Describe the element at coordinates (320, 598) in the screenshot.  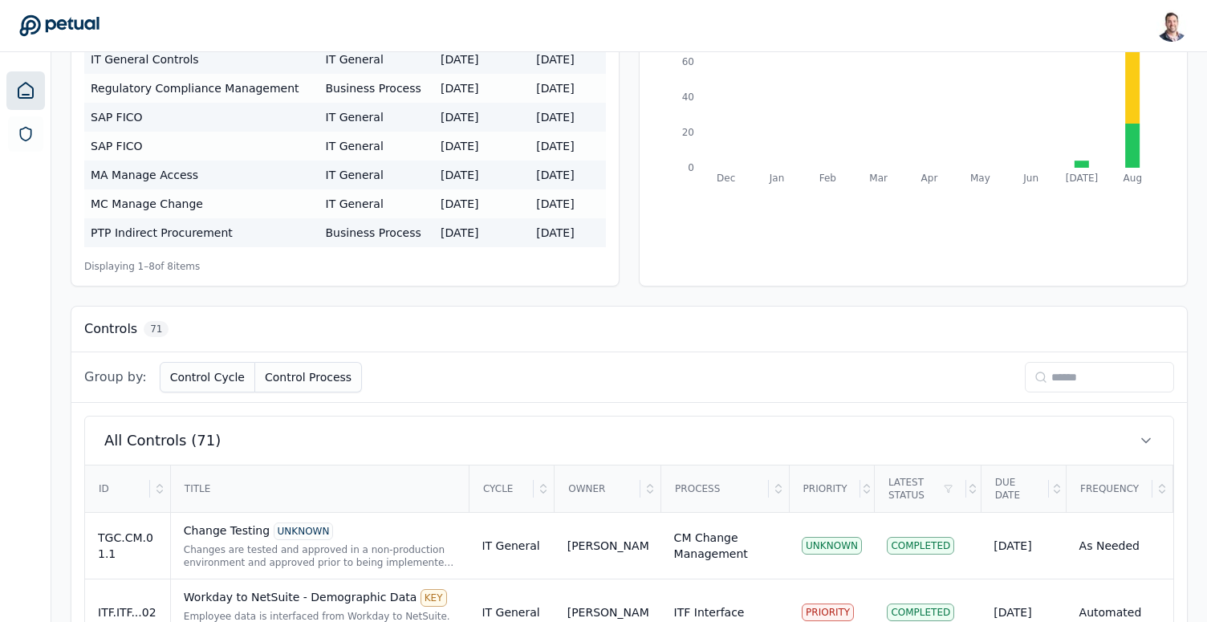
I see `div: Workday to NetSuite - Demographic Data` at that location.